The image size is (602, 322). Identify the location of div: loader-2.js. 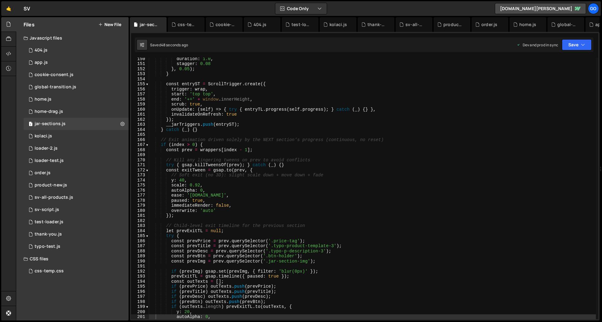
(46, 148).